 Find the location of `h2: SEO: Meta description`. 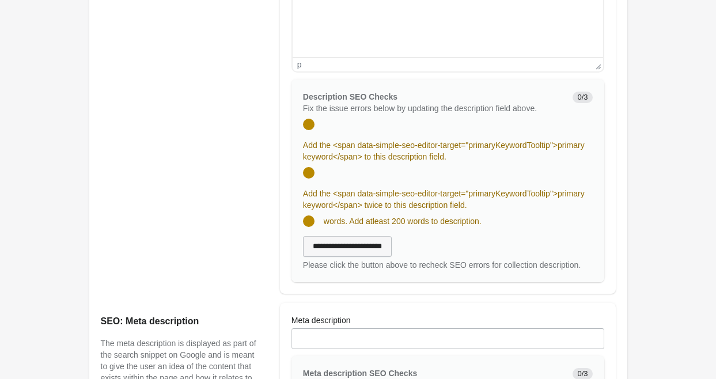

h2: SEO: Meta description is located at coordinates (179, 322).